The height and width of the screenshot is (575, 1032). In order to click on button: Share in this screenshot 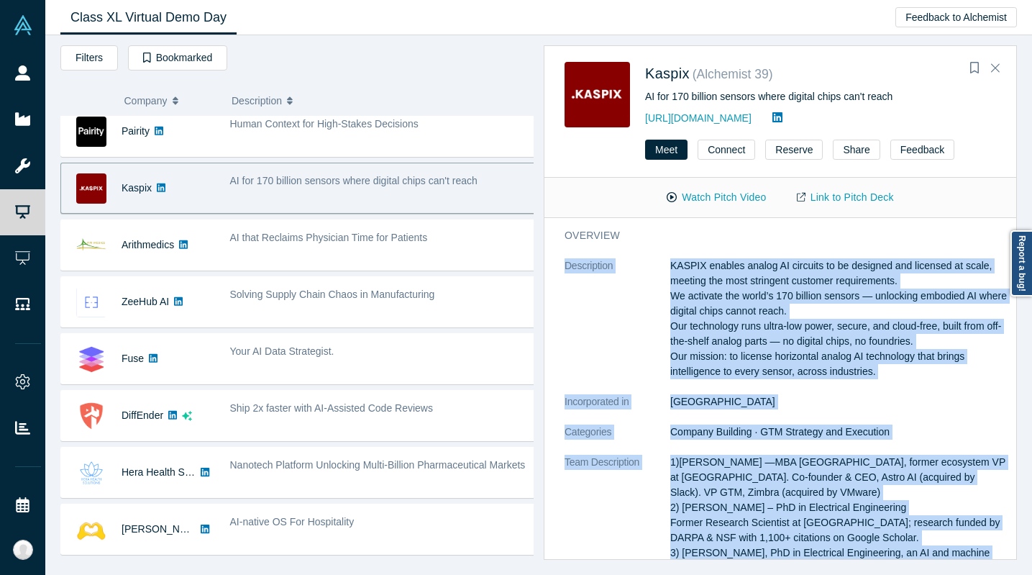, I will do `click(856, 150)`.